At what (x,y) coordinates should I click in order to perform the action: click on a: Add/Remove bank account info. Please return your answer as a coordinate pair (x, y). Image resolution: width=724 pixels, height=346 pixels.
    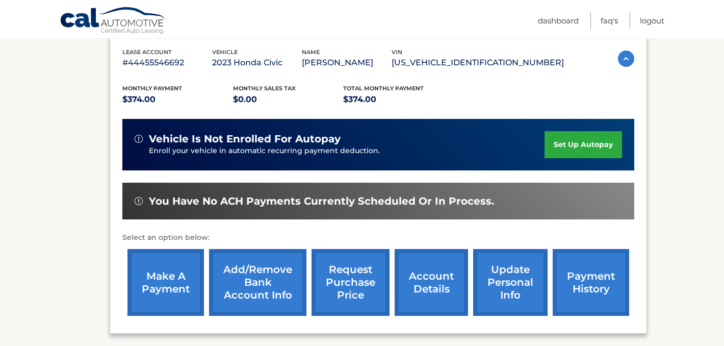
    Looking at the image, I should click on (258, 282).